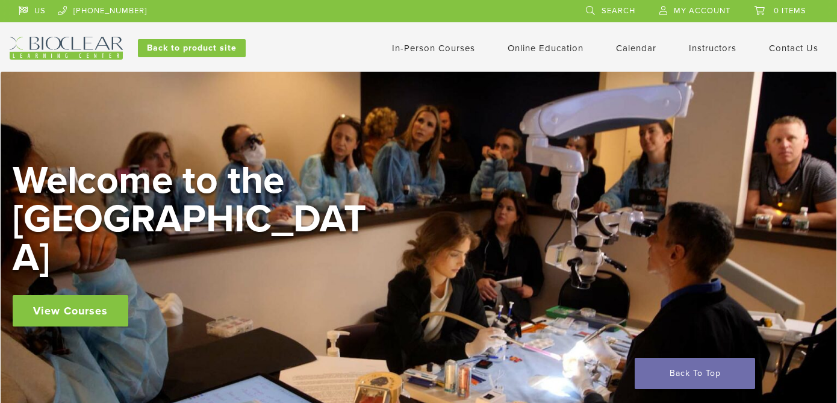  What do you see at coordinates (695, 373) in the screenshot?
I see `a: Back To Top` at bounding box center [695, 373].